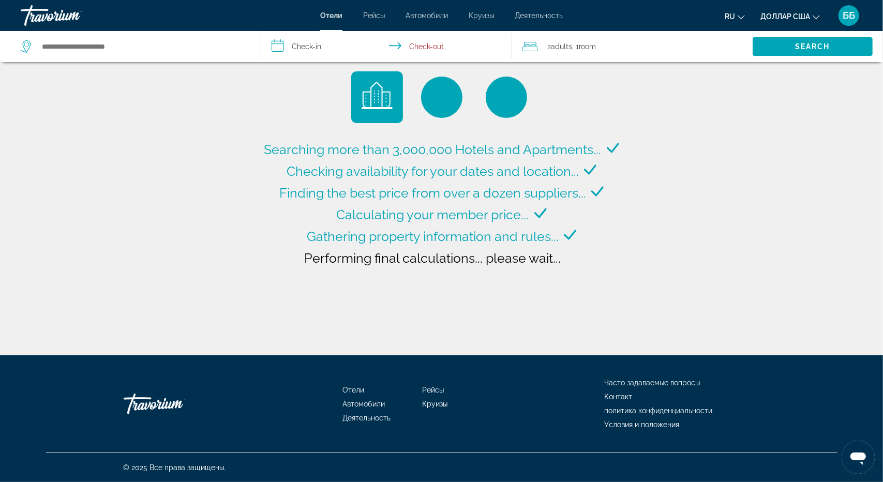 The height and width of the screenshot is (482, 883). I want to click on a: Иди домой, so click(175, 404).